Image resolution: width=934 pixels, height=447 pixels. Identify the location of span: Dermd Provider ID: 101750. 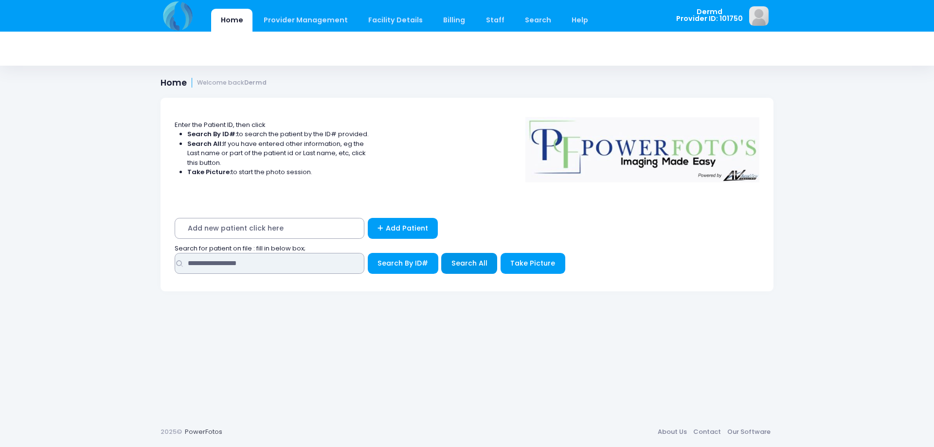
(709, 15).